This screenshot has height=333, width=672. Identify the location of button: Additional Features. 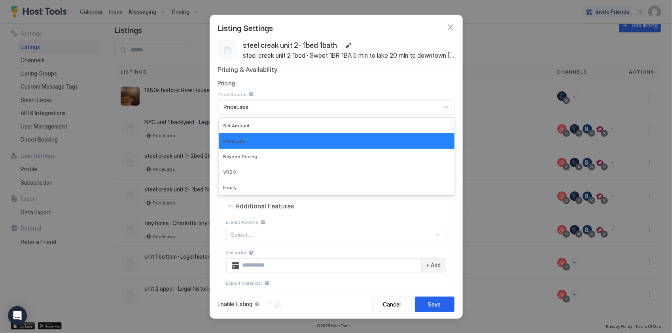
(336, 206).